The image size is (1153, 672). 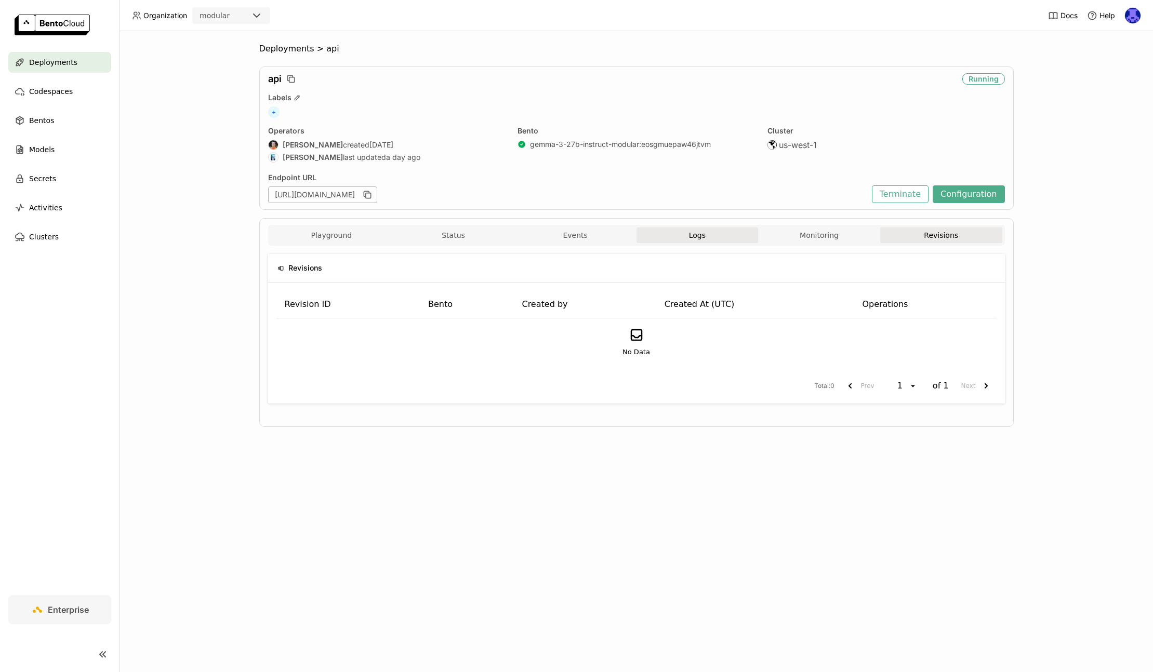 What do you see at coordinates (68, 610) in the screenshot?
I see `span: Enterprise` at bounding box center [68, 610].